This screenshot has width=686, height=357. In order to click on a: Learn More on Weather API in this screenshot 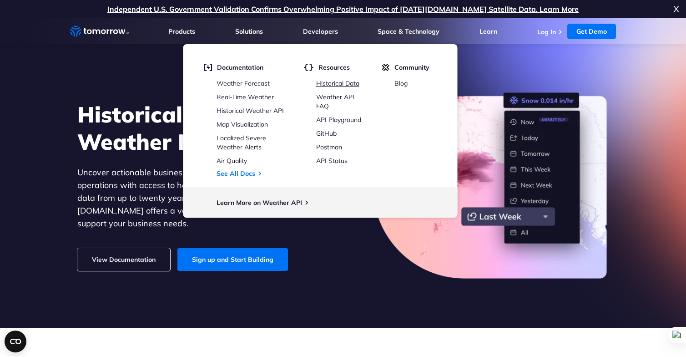, I will do `click(259, 203)`.